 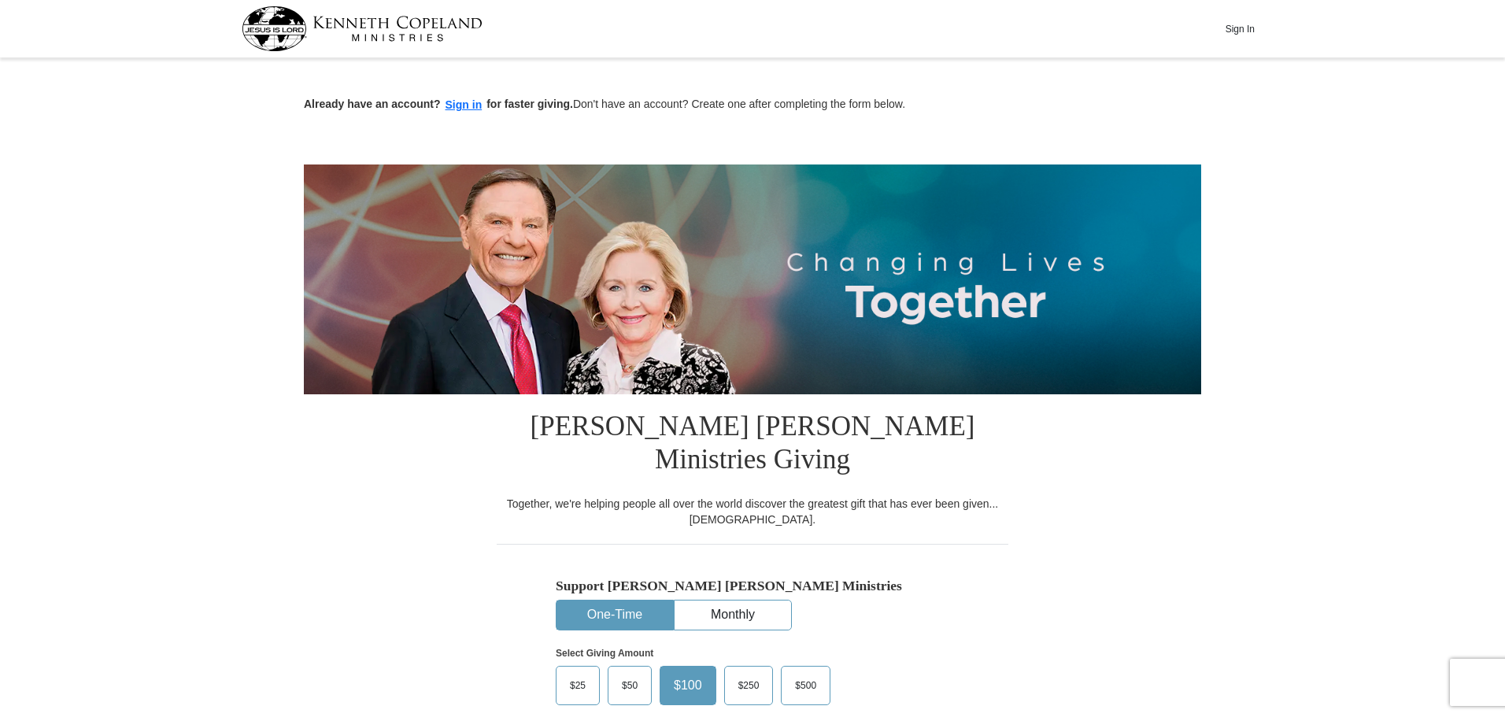 What do you see at coordinates (688, 685) in the screenshot?
I see `span: $100` at bounding box center [688, 685].